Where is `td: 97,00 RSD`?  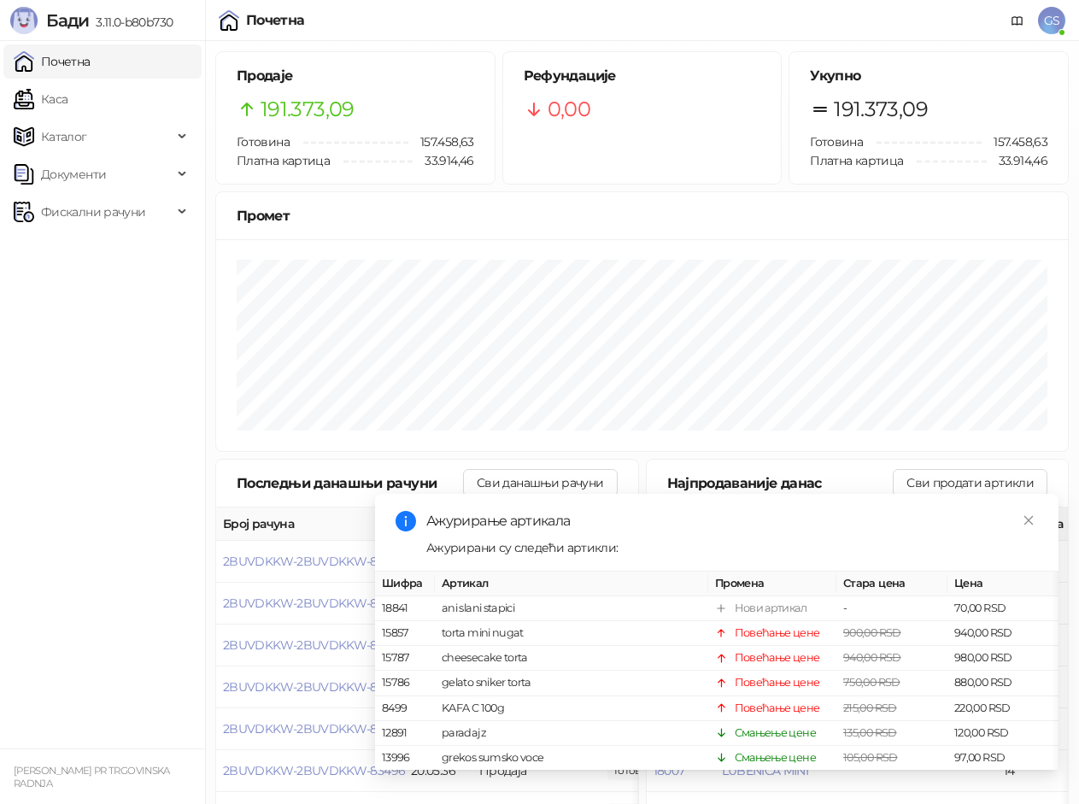
td: 97,00 RSD is located at coordinates (1003, 758).